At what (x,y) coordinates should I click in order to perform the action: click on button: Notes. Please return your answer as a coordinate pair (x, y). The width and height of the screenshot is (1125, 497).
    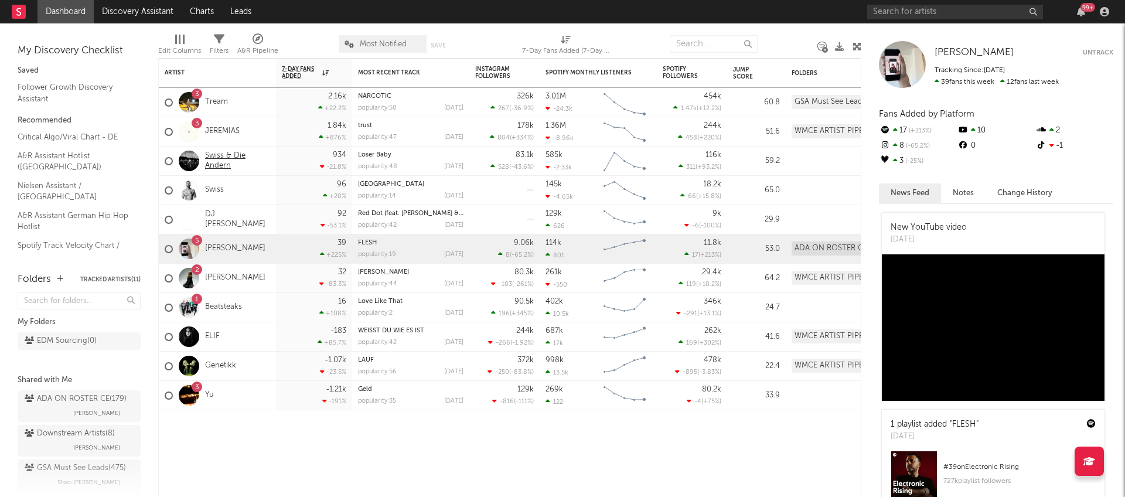
    Looking at the image, I should click on (964, 193).